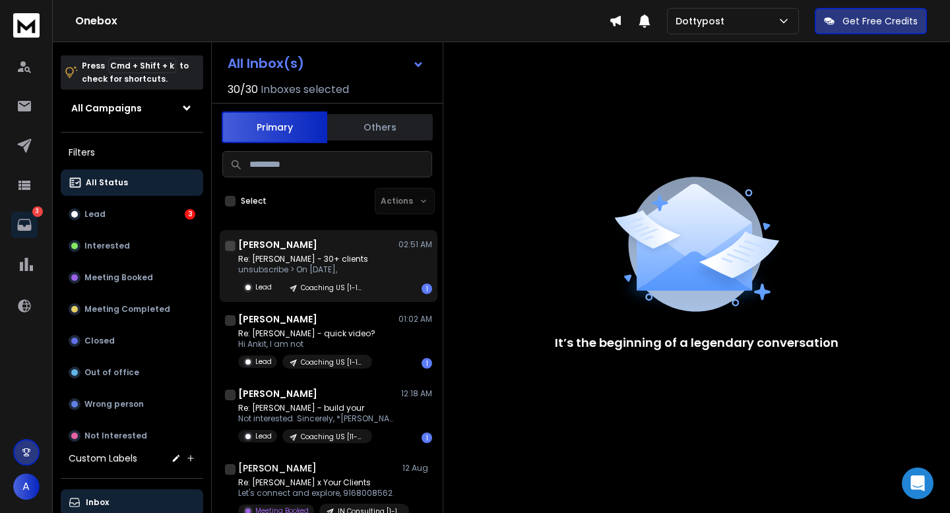 The width and height of the screenshot is (950, 513). I want to click on p: Hi Ankit, I am not, so click(307, 345).